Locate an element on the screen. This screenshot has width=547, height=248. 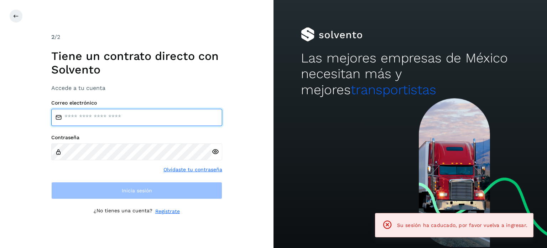
p: ¿No tienes una cuenta? is located at coordinates (123, 211).